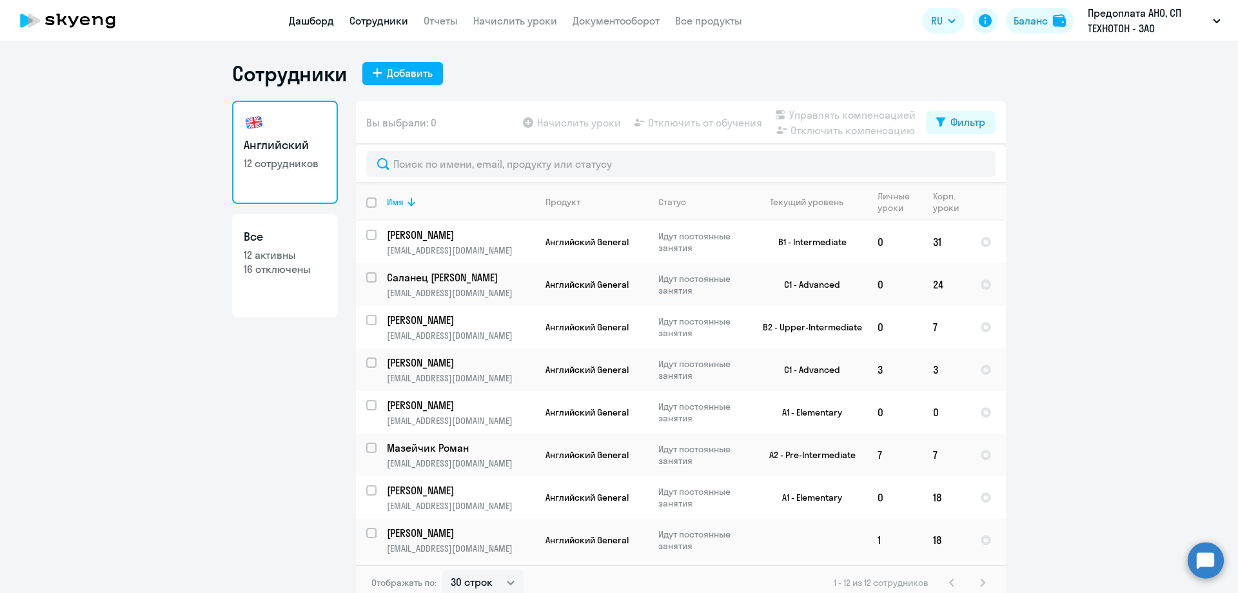 The width and height of the screenshot is (1238, 593). Describe the element at coordinates (968, 122) in the screenshot. I see `div: Фильтр` at that location.